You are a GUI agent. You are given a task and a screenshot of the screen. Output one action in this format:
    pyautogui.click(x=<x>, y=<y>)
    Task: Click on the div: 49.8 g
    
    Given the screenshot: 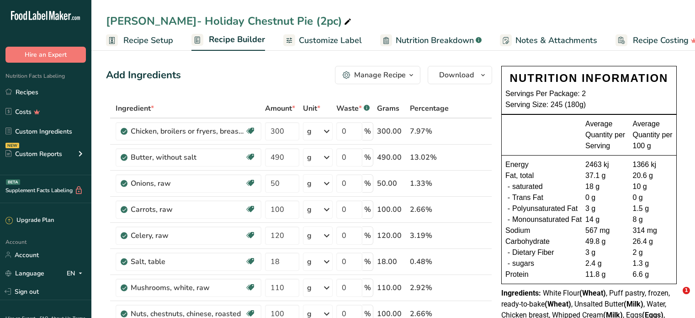 What is the action you would take?
    pyautogui.click(x=606, y=241)
    